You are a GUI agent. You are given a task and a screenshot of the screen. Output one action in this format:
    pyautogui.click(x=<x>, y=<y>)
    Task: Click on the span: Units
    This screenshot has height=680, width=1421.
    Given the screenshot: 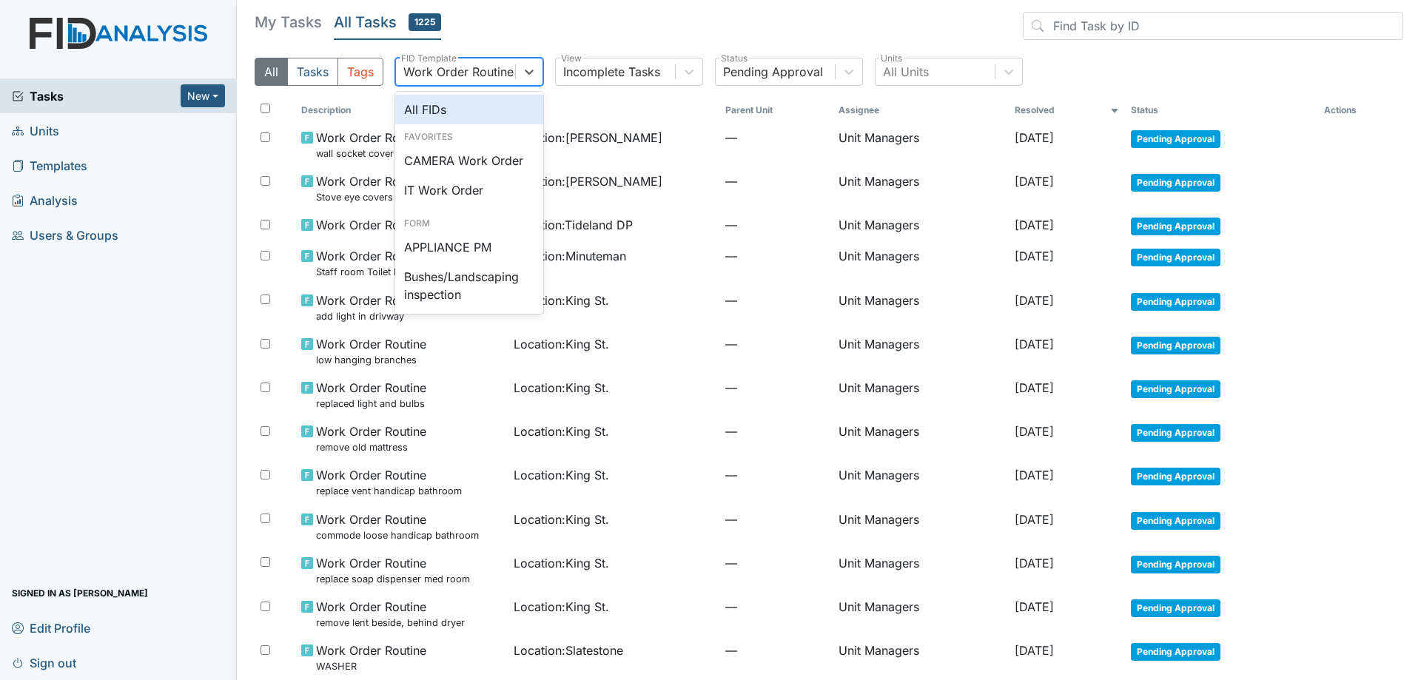 What is the action you would take?
    pyautogui.click(x=36, y=130)
    